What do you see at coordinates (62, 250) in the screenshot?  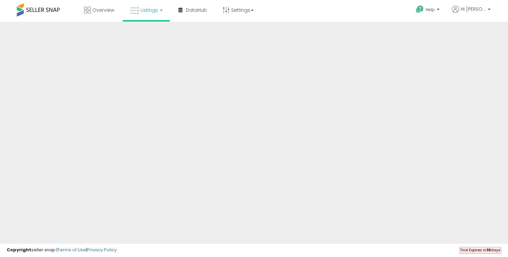 I see `div: seller snap | |` at bounding box center [62, 250].